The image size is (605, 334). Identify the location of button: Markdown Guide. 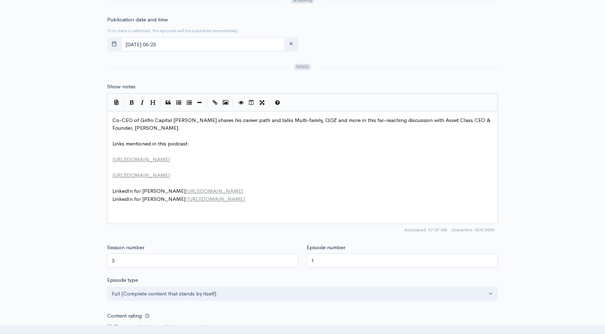
(277, 103).